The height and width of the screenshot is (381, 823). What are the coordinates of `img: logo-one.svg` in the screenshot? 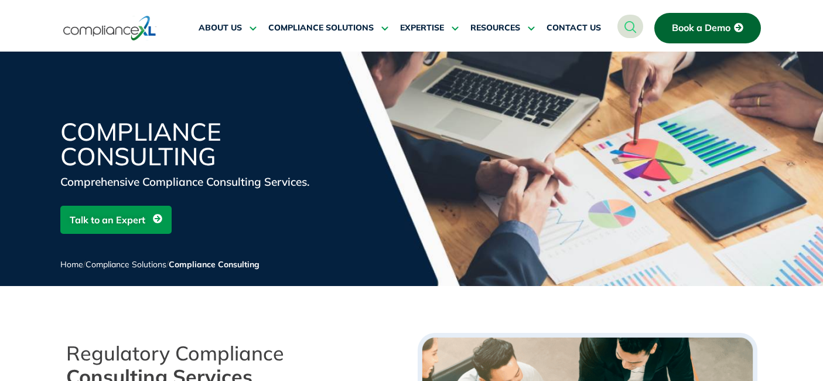 It's located at (109, 28).